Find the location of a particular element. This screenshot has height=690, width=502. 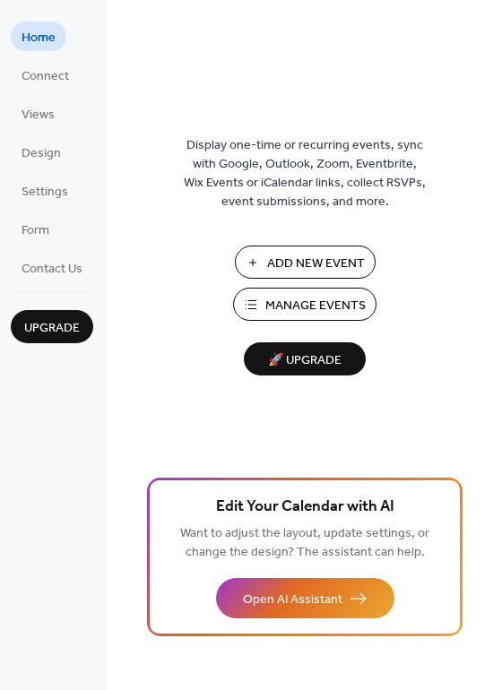

a: Contact Us is located at coordinates (52, 267).